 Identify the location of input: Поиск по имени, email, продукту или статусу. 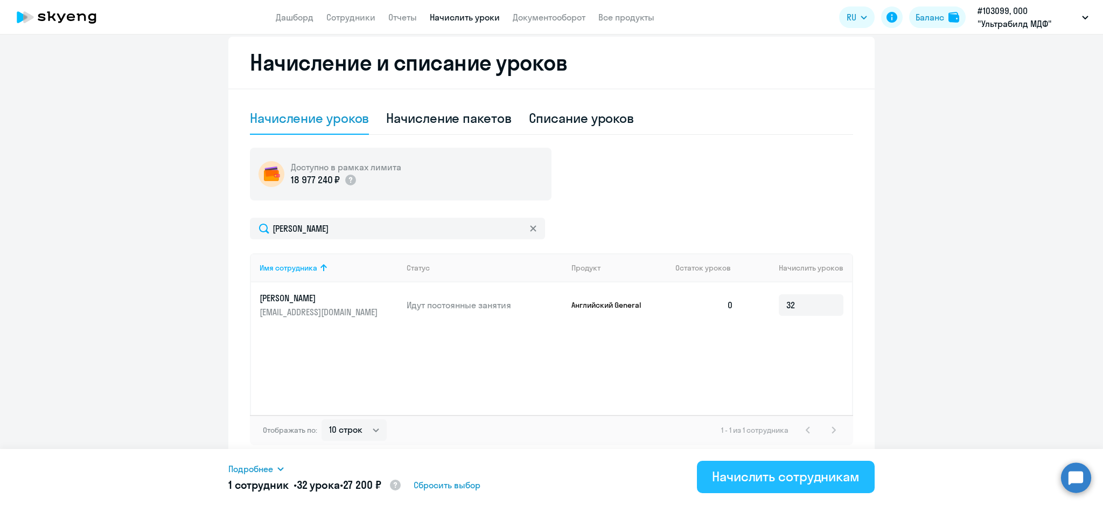
(398, 228).